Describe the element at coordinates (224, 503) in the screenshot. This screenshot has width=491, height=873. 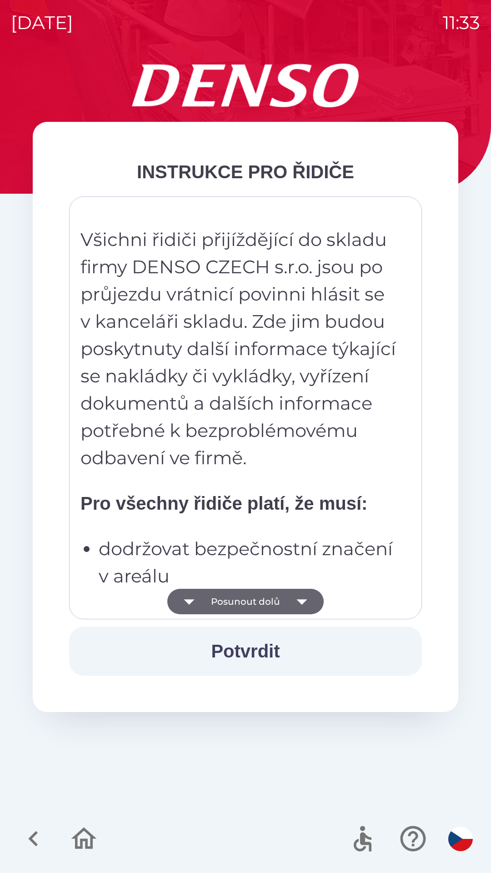
I see `strong: Pro všechny řidiče platí, že musí:` at that location.